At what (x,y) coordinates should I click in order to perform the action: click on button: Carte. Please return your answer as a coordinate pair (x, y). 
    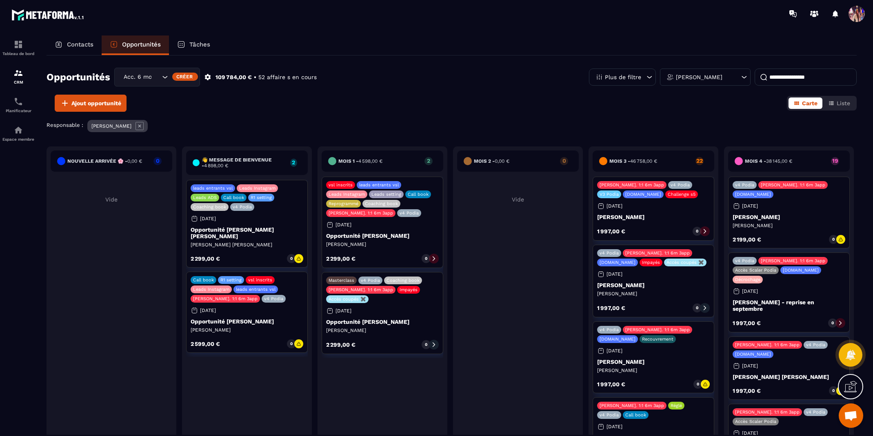
    Looking at the image, I should click on (806, 103).